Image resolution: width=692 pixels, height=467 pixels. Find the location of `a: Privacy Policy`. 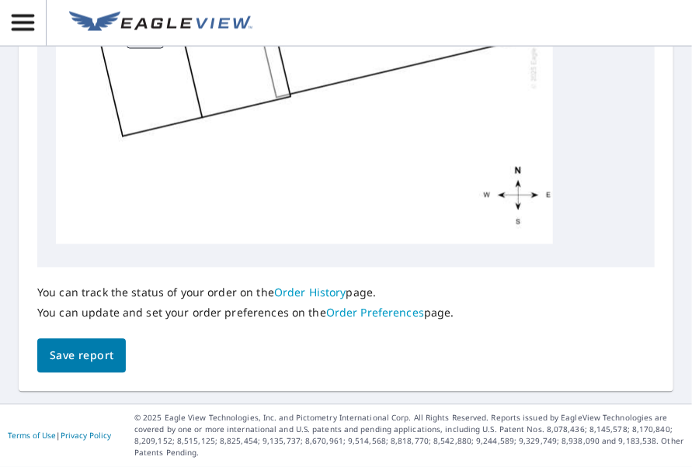

a: Privacy Policy is located at coordinates (85, 436).